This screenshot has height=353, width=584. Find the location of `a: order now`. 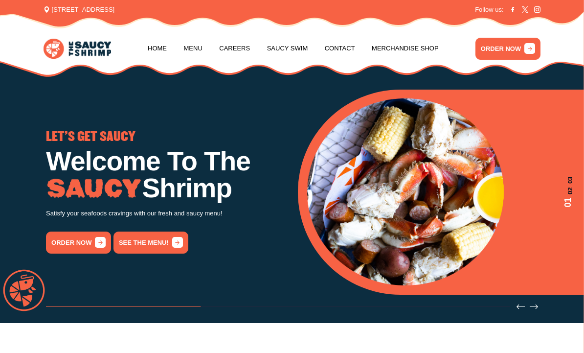

a: order now is located at coordinates (78, 242).